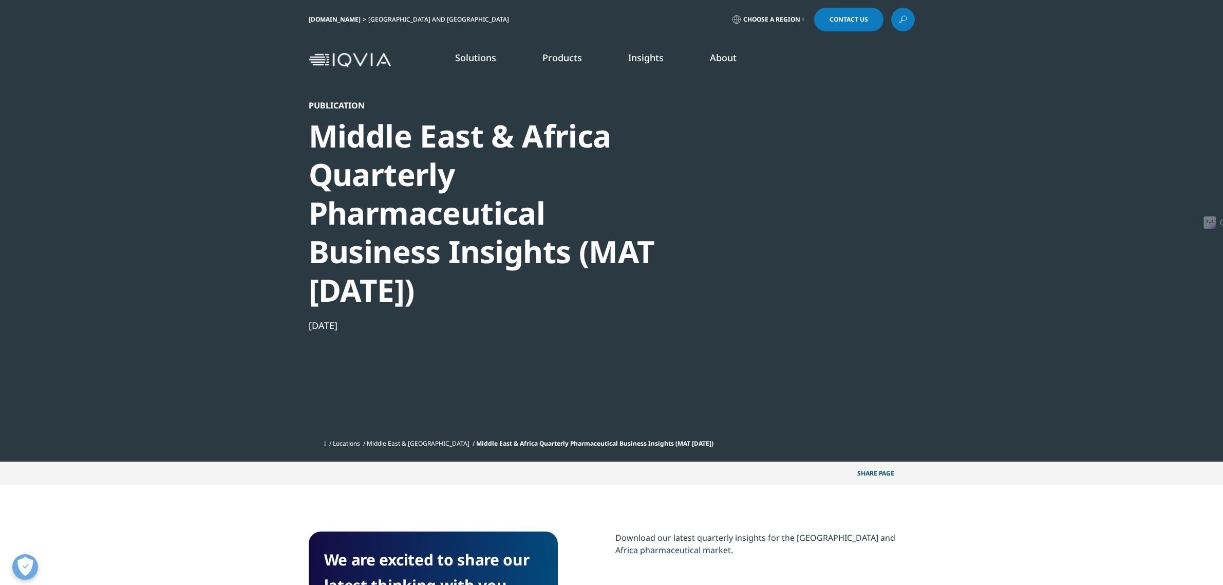 The image size is (1223, 585). Describe the element at coordinates (646, 58) in the screenshot. I see `a: Insights` at that location.